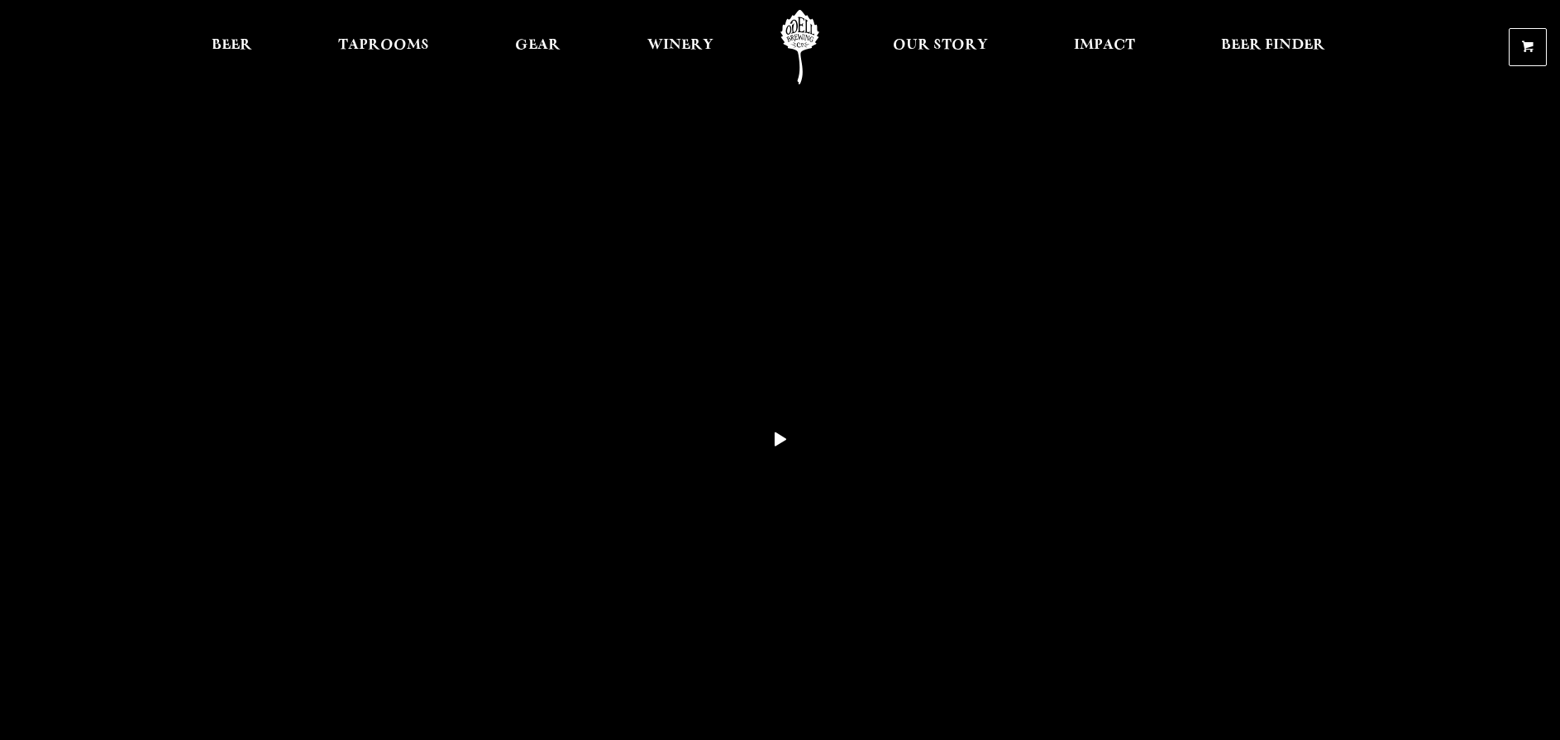  Describe the element at coordinates (537, 45) in the screenshot. I see `span: Gear` at that location.